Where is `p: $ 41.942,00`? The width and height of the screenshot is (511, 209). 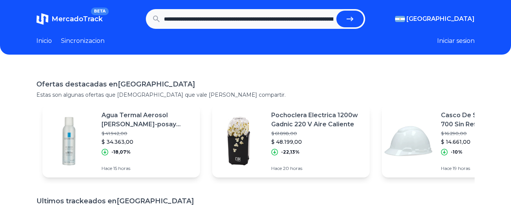
p: $ 41.942,00 is located at coordinates (148, 133).